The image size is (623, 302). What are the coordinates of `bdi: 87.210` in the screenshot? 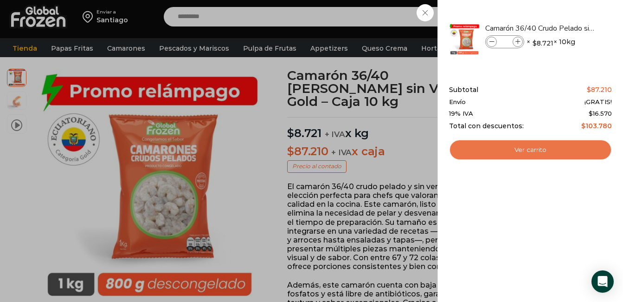 It's located at (600, 90).